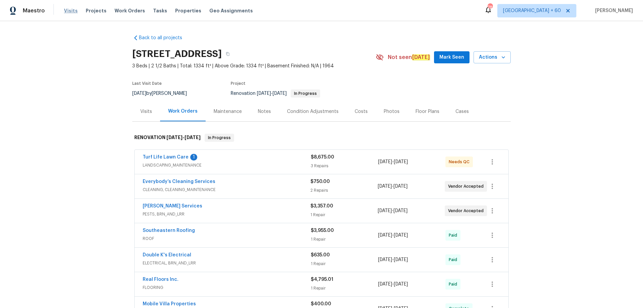 Image resolution: width=643 pixels, height=308 pixels. I want to click on span: $3,955.00, so click(322, 230).